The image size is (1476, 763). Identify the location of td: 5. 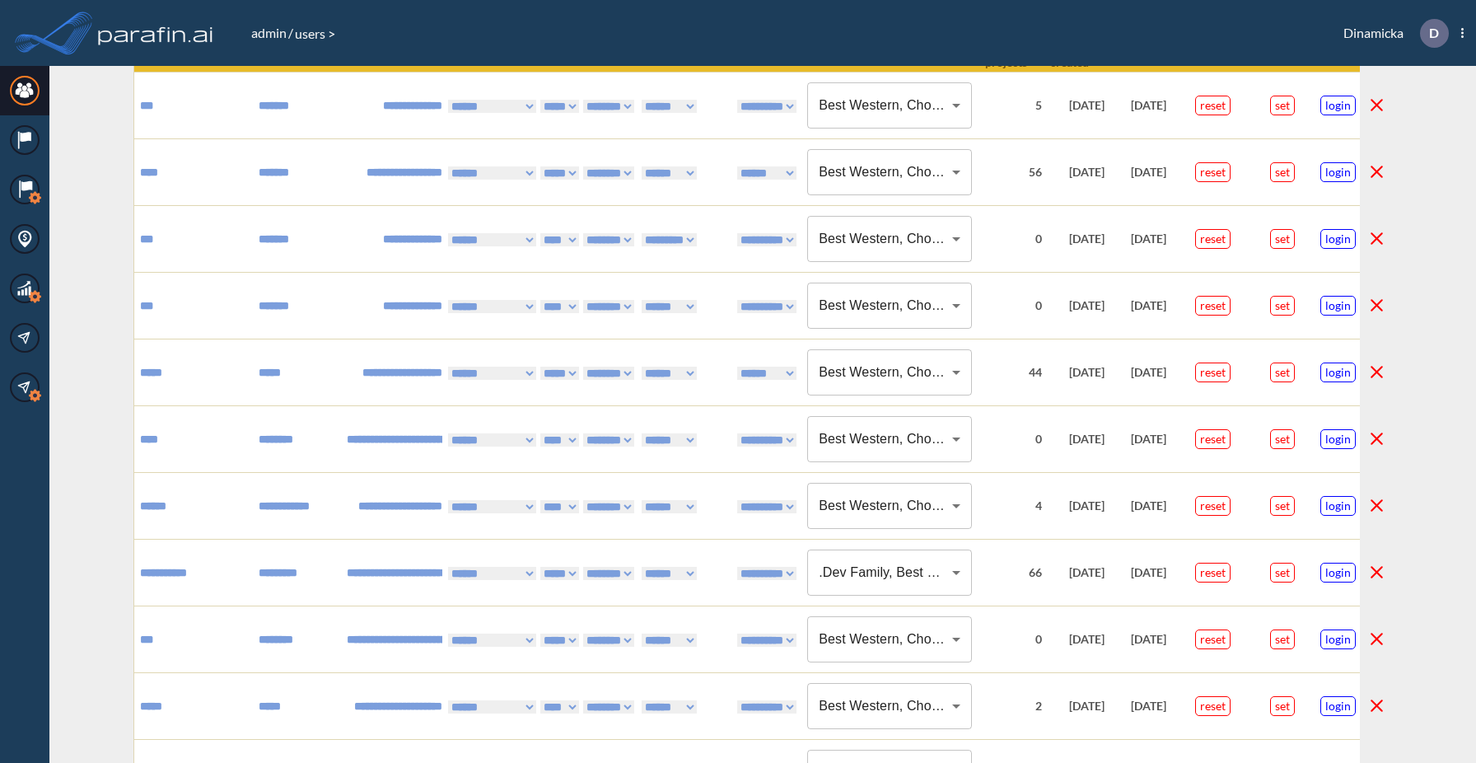
(1014, 105).